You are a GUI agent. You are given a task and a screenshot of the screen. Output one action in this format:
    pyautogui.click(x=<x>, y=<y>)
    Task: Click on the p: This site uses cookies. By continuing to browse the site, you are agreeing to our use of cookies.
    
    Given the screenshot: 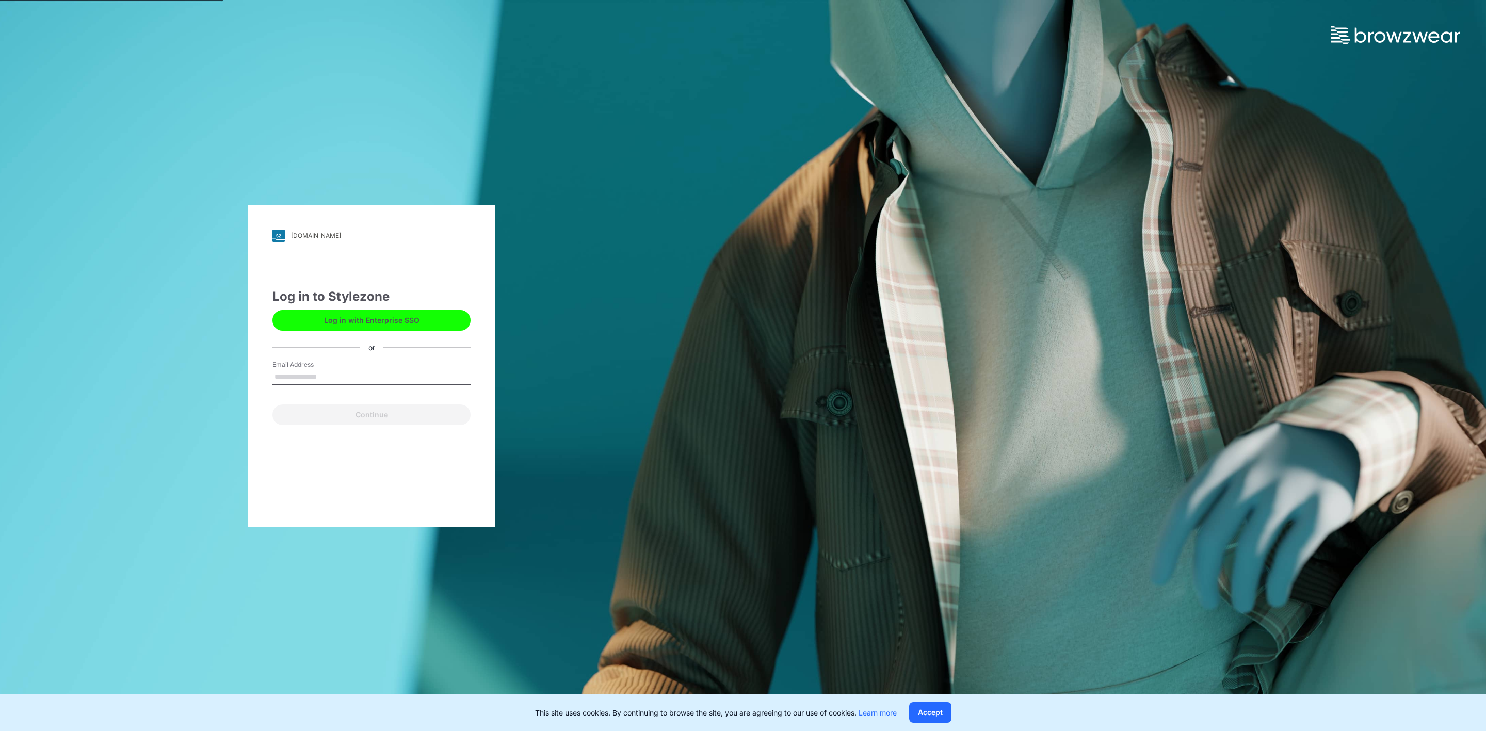 What is the action you would take?
    pyautogui.click(x=715, y=712)
    